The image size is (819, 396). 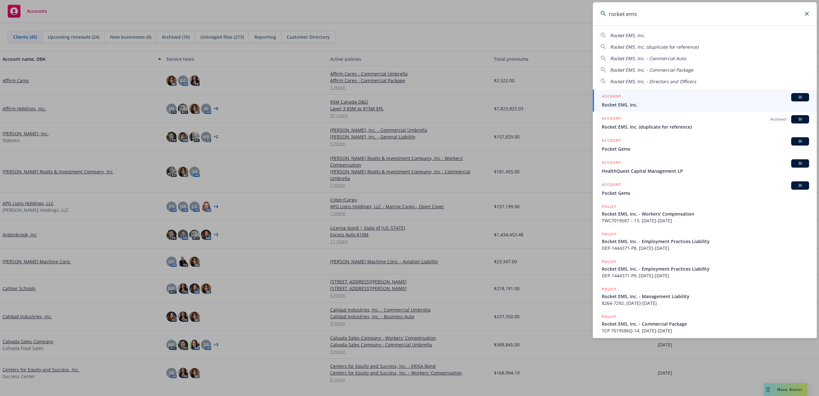 I want to click on span: Rocket EMS, Inc. - Commercial Auto, so click(x=648, y=58).